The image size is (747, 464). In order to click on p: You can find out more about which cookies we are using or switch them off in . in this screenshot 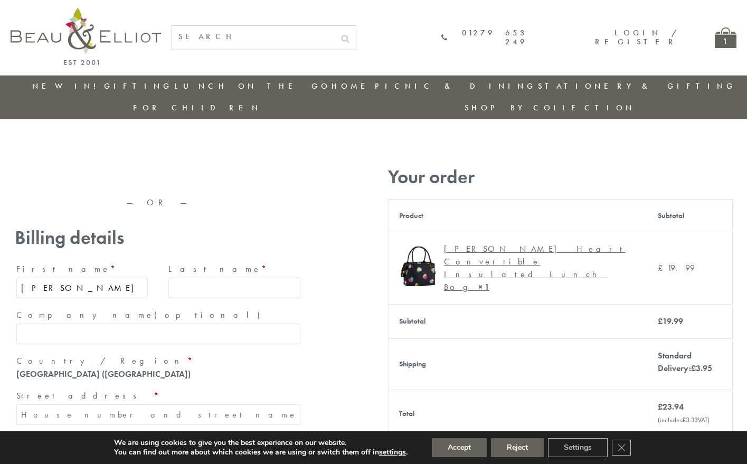, I will do `click(261, 452)`.